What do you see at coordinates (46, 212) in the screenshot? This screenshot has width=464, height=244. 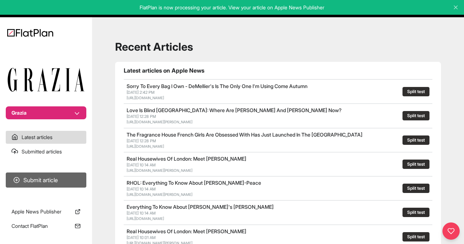 I see `a: Apple News Publisher` at bounding box center [46, 212].